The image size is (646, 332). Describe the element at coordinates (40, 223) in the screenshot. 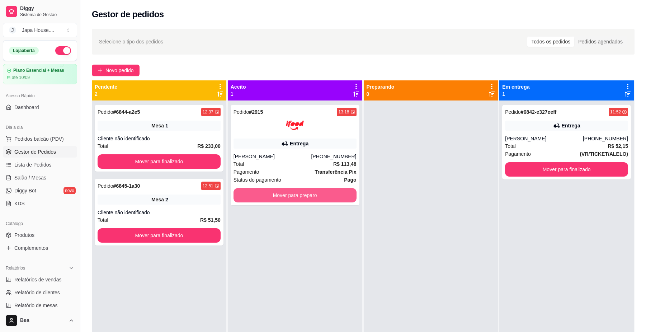

I see `div: Catálogo` at that location.